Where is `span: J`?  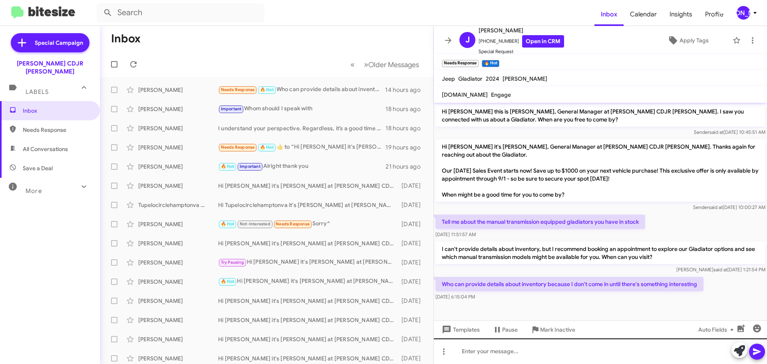 span: J is located at coordinates (467, 40).